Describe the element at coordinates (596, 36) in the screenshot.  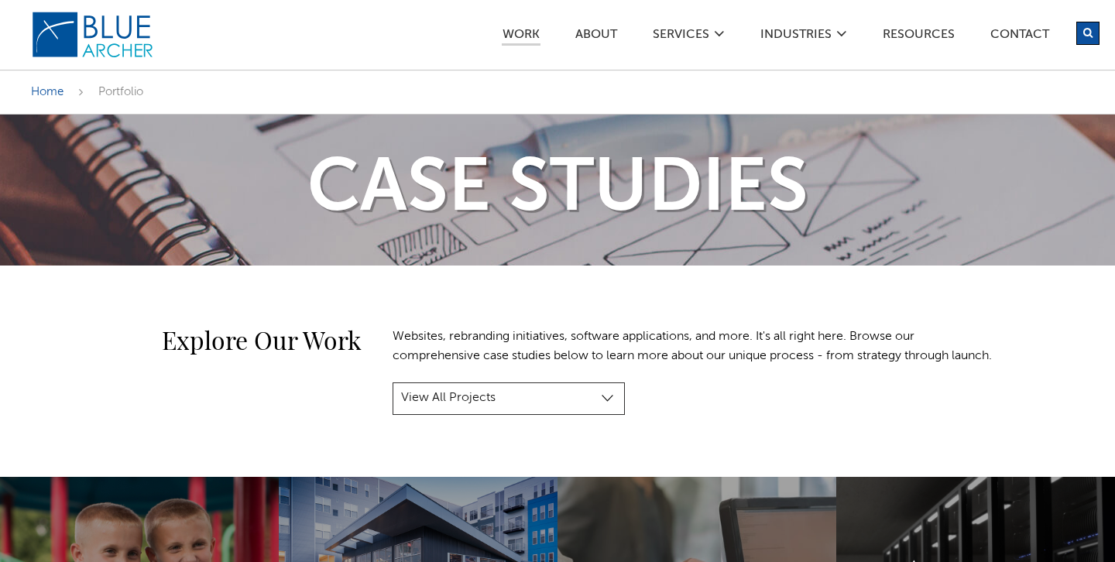
I see `a: ABOUT` at that location.